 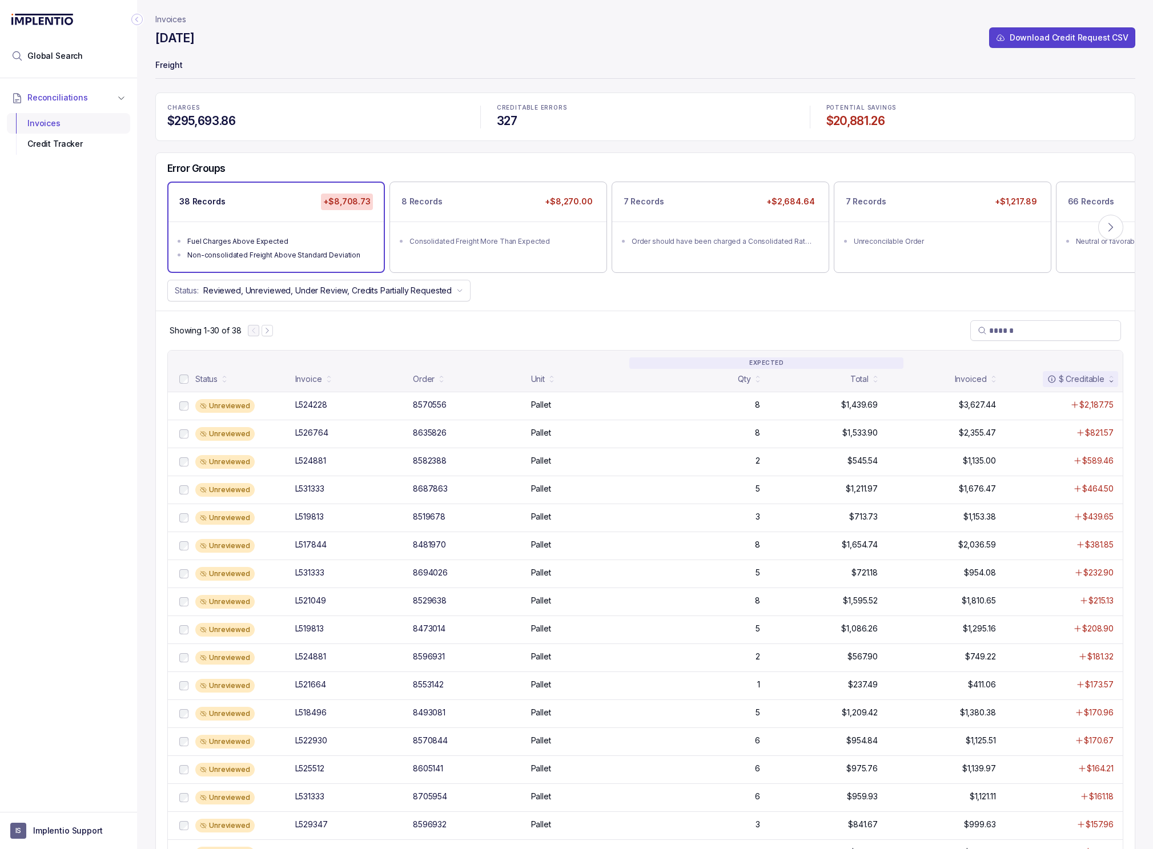 I want to click on div: Consolidated Freight More Than Expected, so click(x=502, y=242).